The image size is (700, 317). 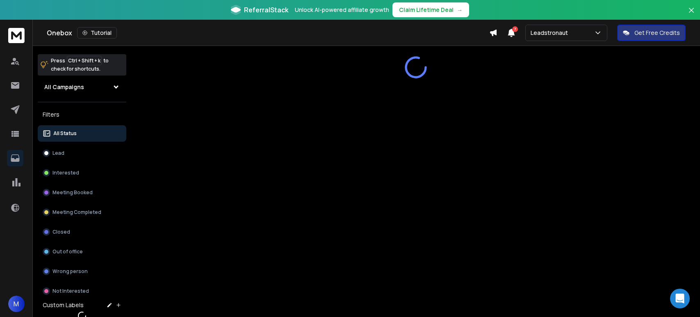 I want to click on button: Get Free Credits, so click(x=651, y=33).